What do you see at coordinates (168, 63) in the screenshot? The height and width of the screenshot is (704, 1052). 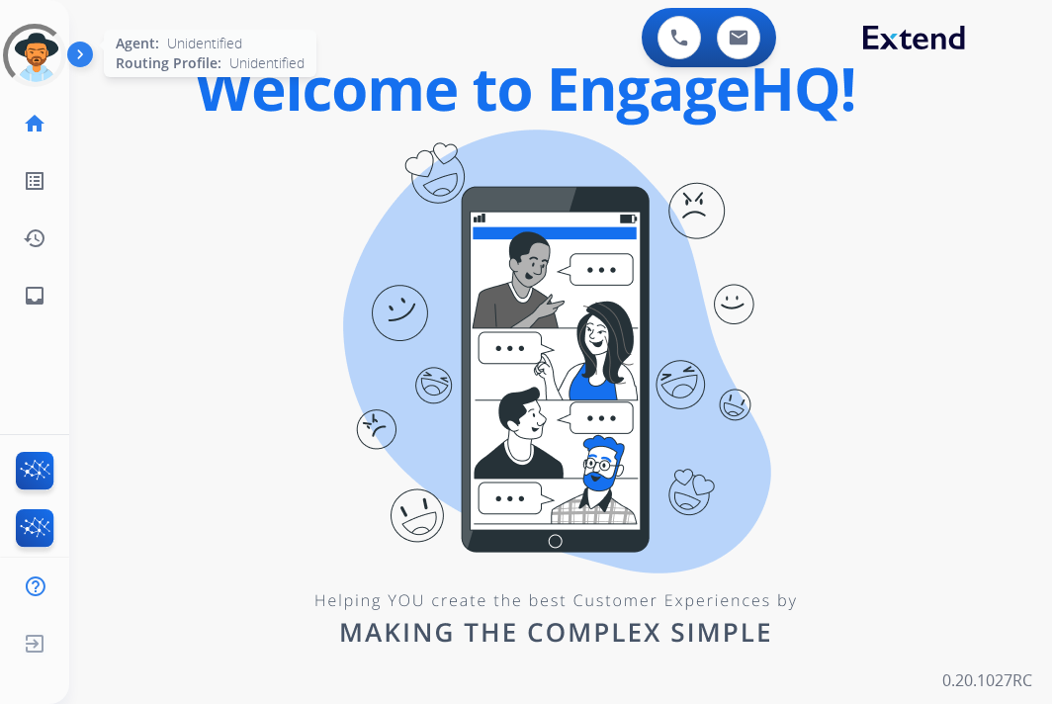 I see `span: Routing Profile:` at bounding box center [168, 63].